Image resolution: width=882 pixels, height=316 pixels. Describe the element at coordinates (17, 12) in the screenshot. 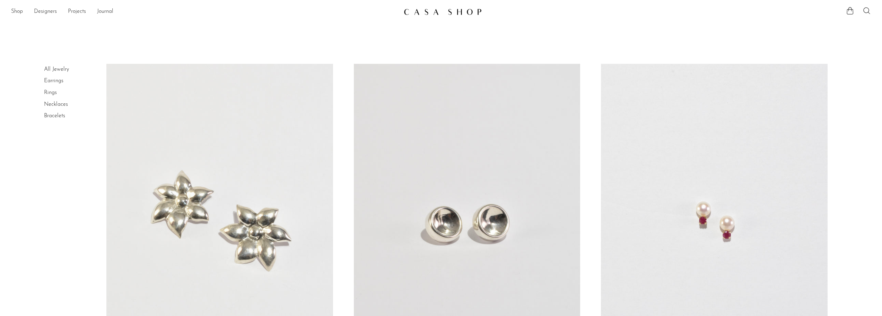

I see `a: Shop` at that location.